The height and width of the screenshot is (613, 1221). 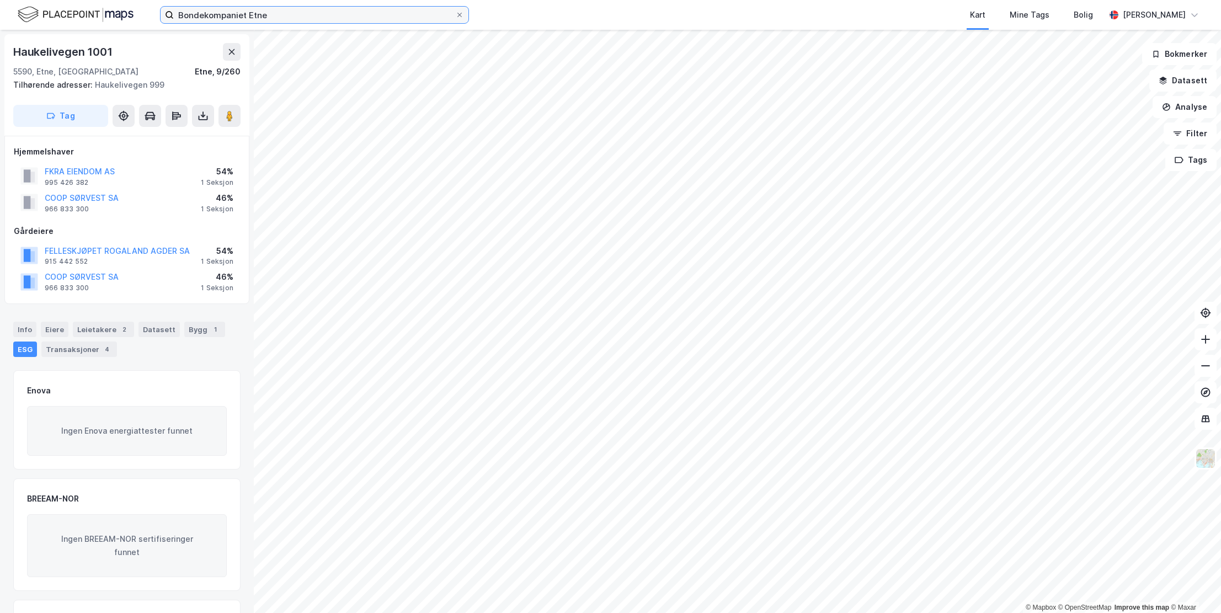 I want to click on a: Mapbox, so click(x=1041, y=608).